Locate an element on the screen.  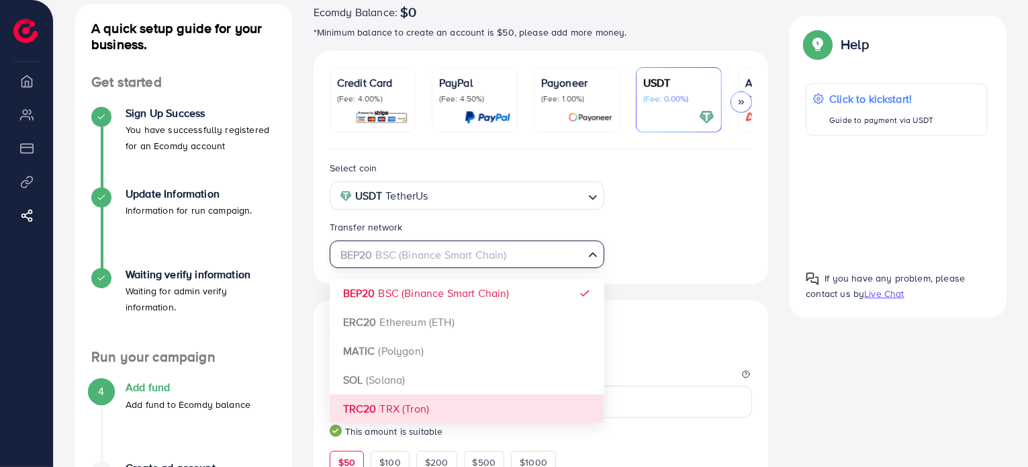
span: Ecomdy Balance: is located at coordinates (355, 12).